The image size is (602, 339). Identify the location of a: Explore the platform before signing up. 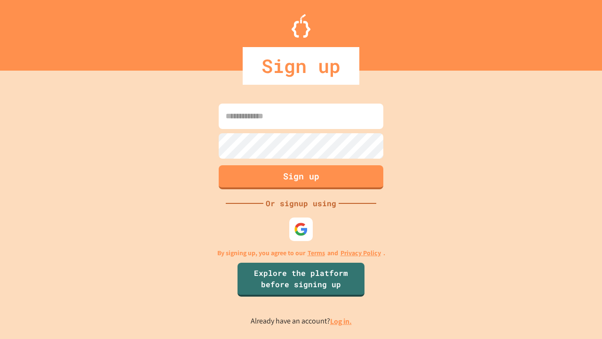
(301, 279).